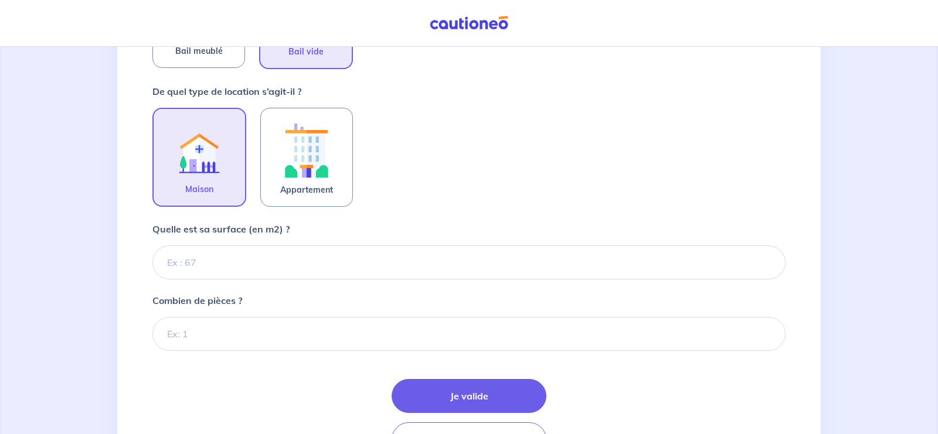 The image size is (938, 434). What do you see at coordinates (307, 150) in the screenshot?
I see `img: illu_apartment.svg` at bounding box center [307, 150].